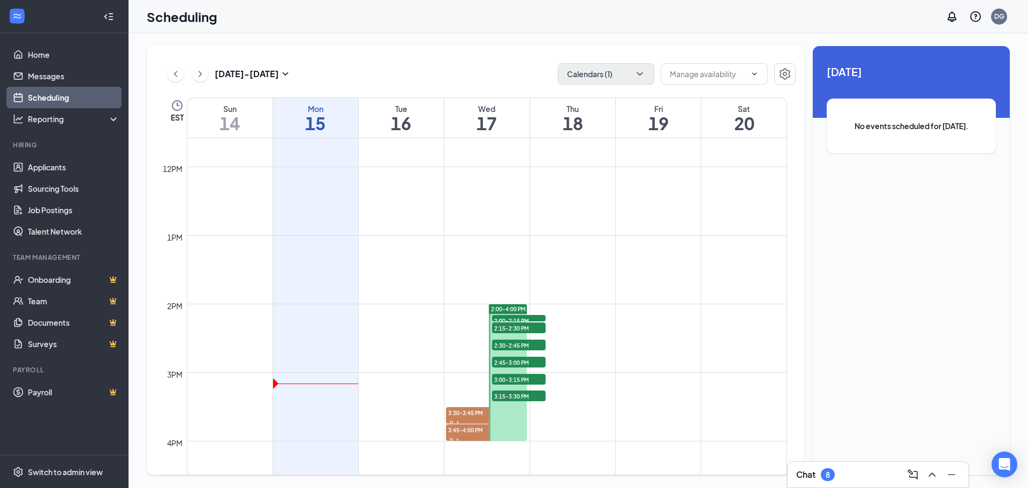  What do you see at coordinates (828, 474) in the screenshot?
I see `div: 8` at bounding box center [828, 474].